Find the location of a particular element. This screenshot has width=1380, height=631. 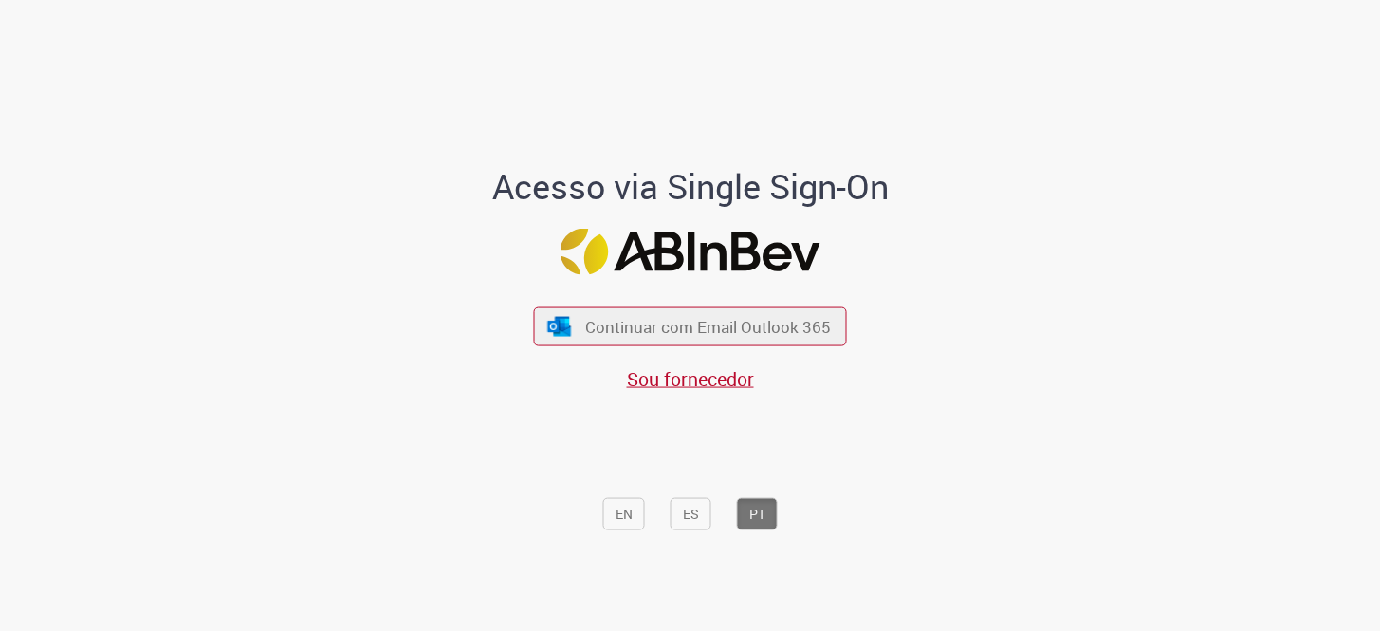

button: ES is located at coordinates (691, 514).